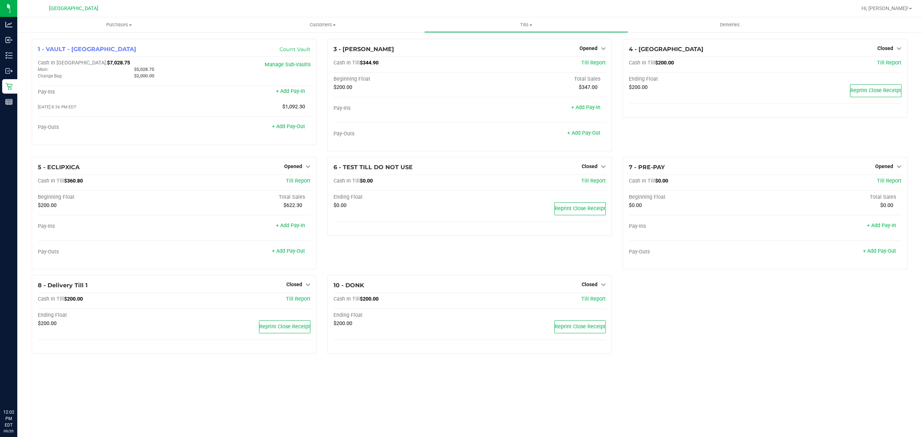 The image size is (922, 437). What do you see at coordinates (9, 102) in the screenshot?
I see `inline-svg: Reports` at bounding box center [9, 102].